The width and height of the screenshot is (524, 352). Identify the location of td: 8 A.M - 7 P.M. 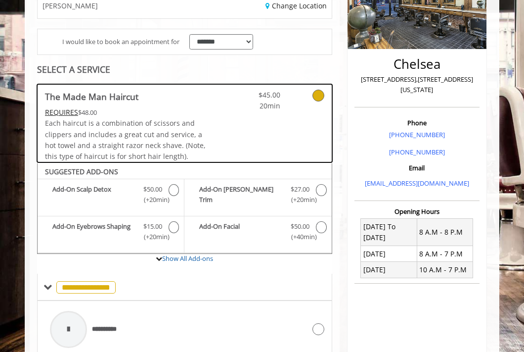
(445, 254).